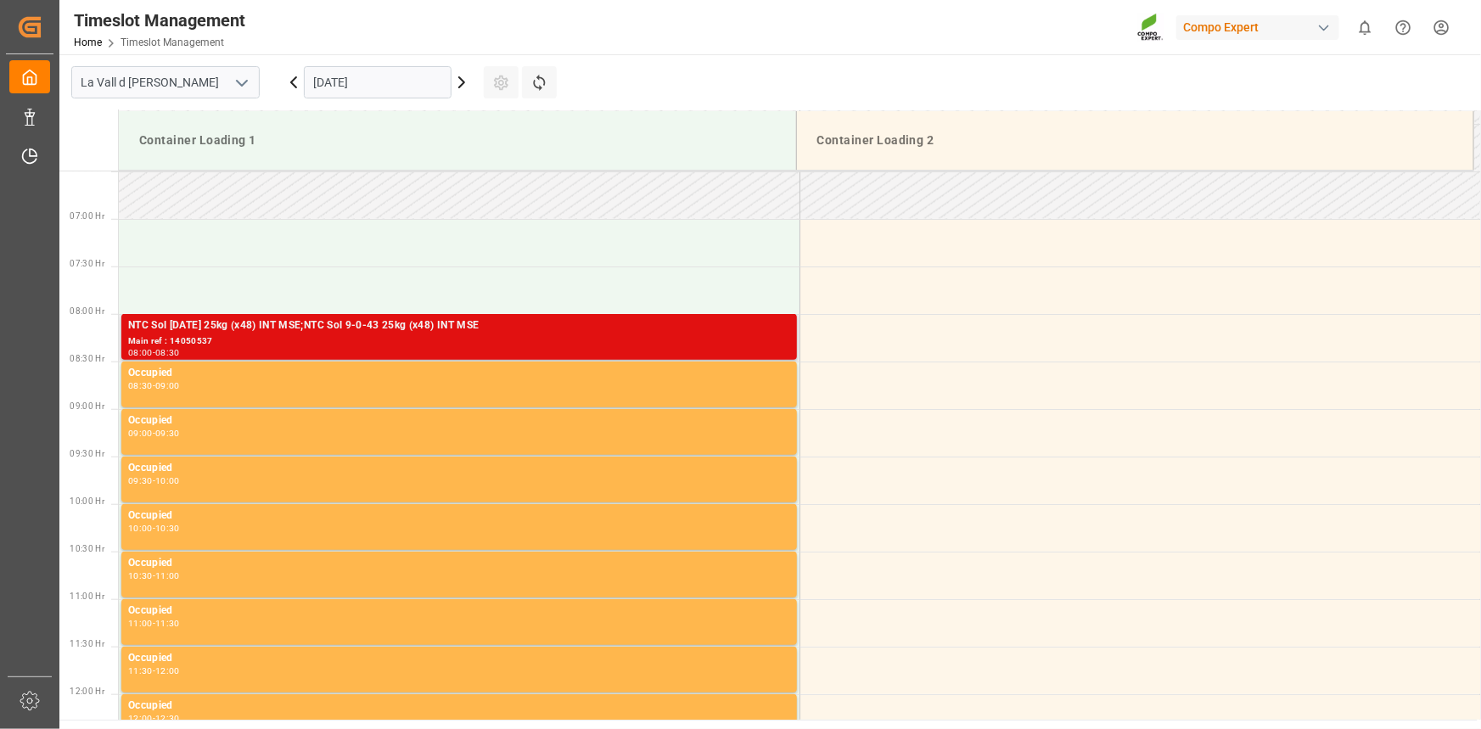  What do you see at coordinates (87, 42) in the screenshot?
I see `a: Home` at bounding box center [87, 42].